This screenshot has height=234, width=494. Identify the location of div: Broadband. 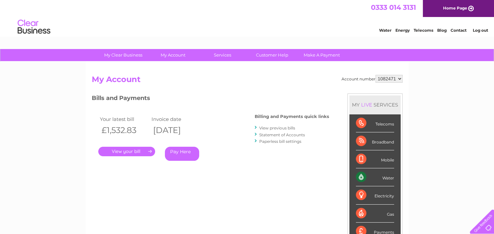
(375, 141).